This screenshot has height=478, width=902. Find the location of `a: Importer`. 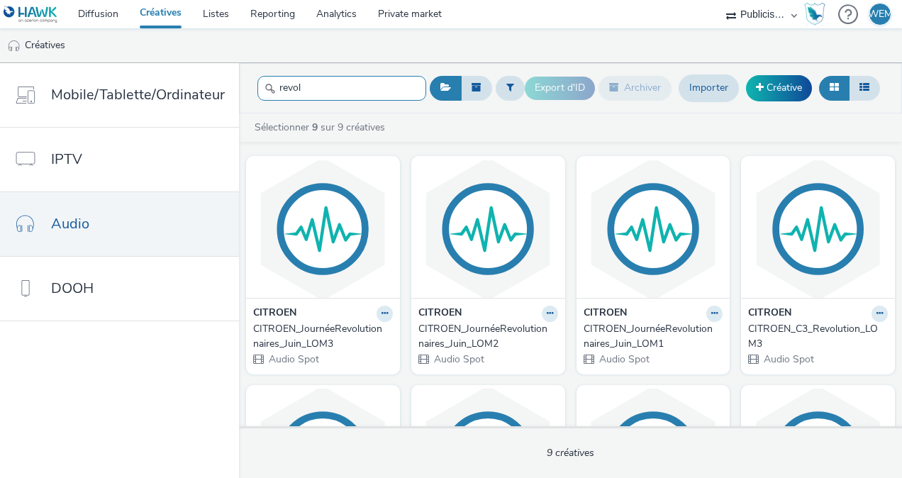

a: Importer is located at coordinates (709, 88).